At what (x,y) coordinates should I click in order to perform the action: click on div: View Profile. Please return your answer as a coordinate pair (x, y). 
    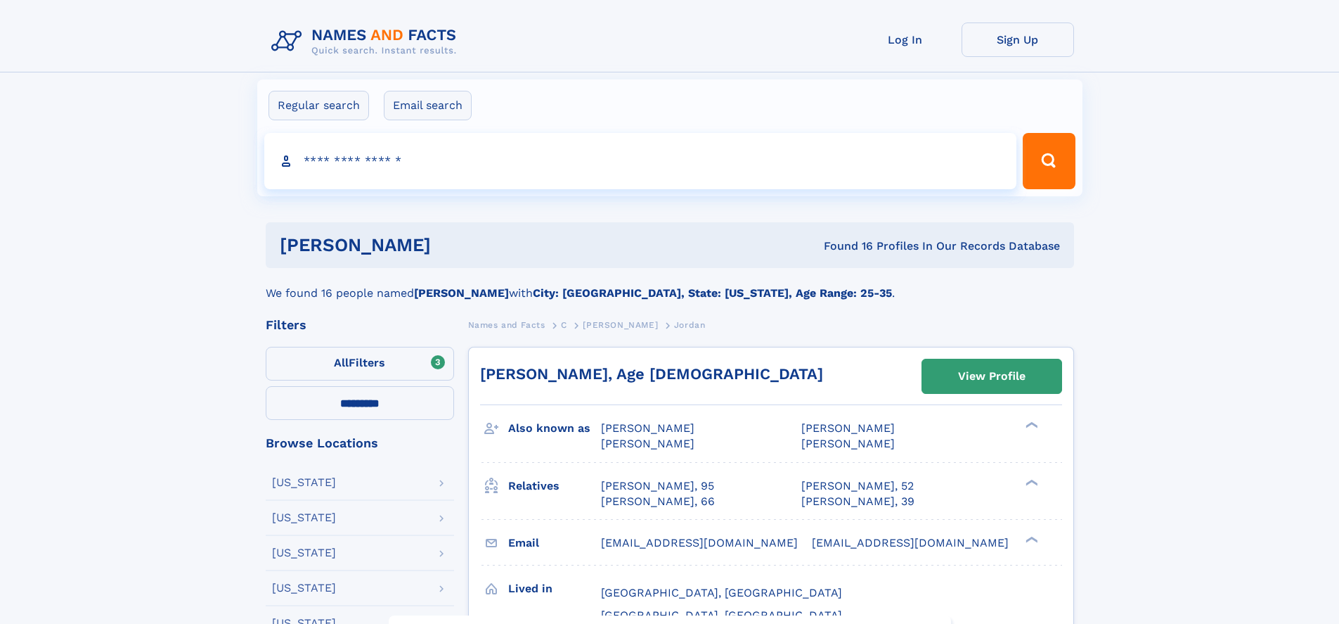
    Looking at the image, I should click on (992, 376).